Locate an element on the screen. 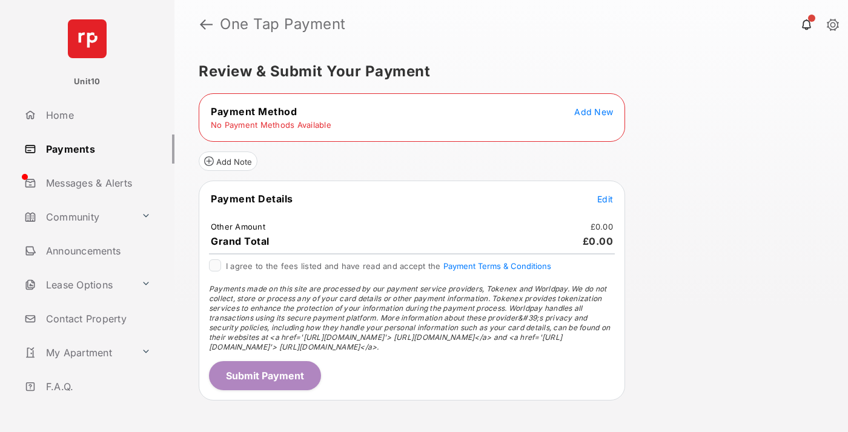 This screenshot has width=848, height=432. button: Edit is located at coordinates (605, 199).